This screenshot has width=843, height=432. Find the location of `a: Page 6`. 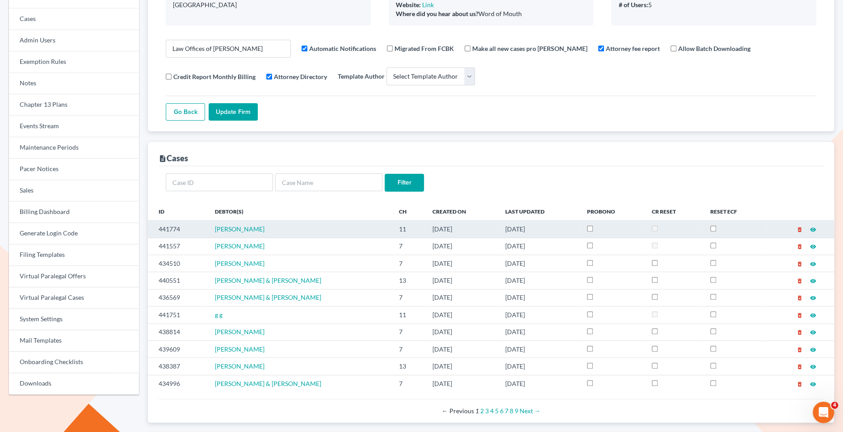

a: Page 6 is located at coordinates (501, 410).